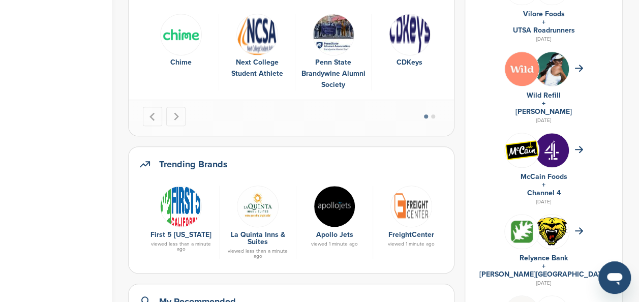 The width and height of the screenshot is (639, 302). Describe the element at coordinates (426, 116) in the screenshot. I see `button: Go to page 1` at that location.